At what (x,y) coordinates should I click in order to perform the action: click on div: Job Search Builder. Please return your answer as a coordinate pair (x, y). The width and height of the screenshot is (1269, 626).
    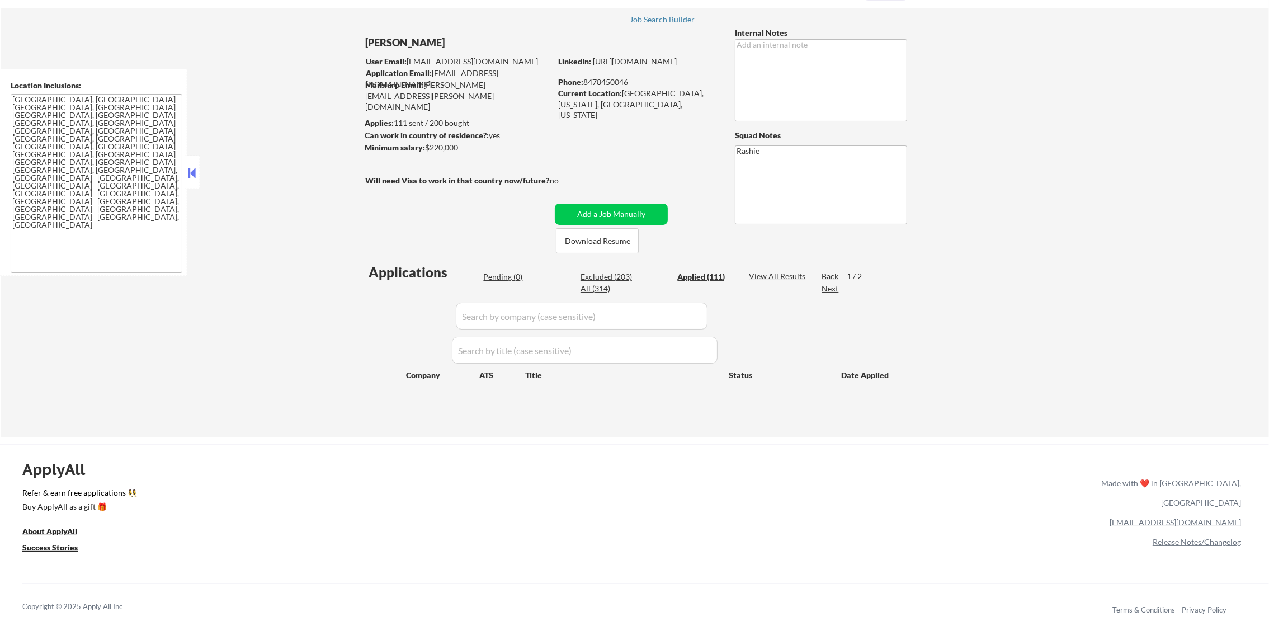
    Looking at the image, I should click on (662, 20).